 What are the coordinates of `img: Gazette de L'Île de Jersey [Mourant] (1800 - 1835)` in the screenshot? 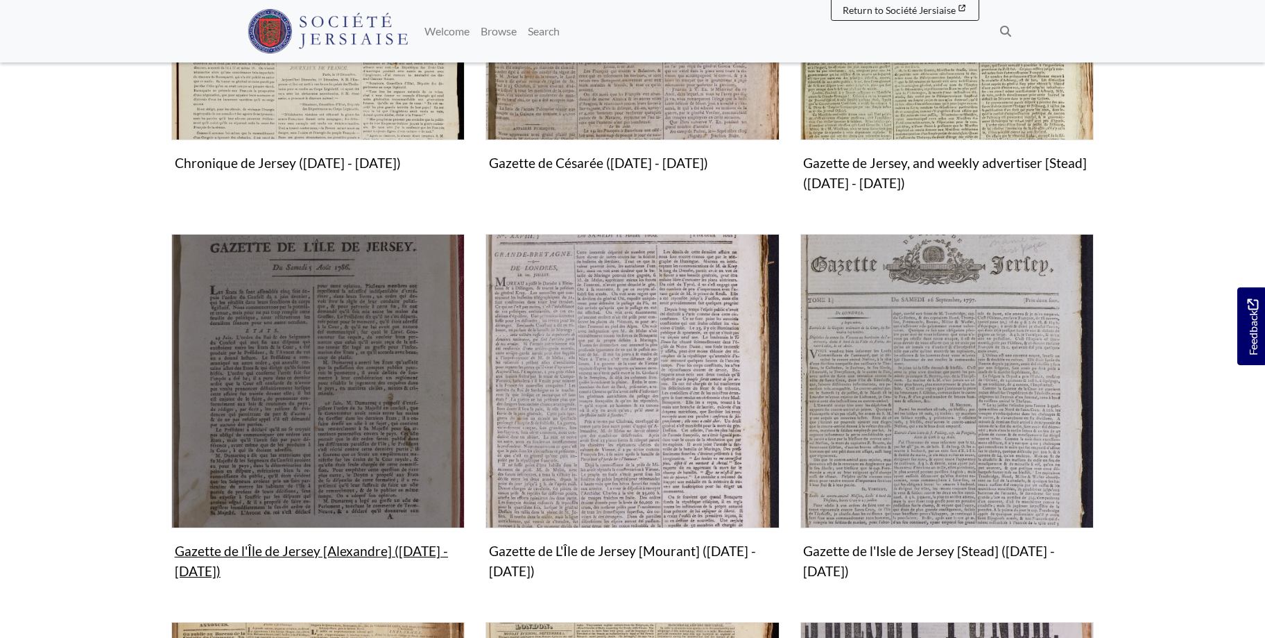 It's located at (632, 380).